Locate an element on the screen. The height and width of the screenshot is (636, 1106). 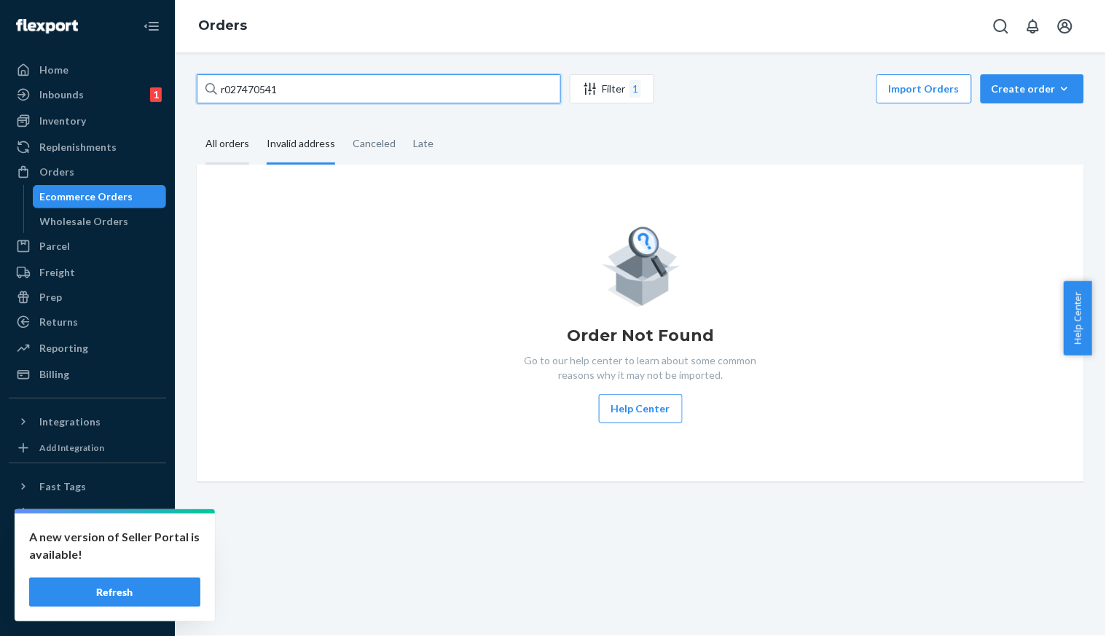
a: Returns is located at coordinates (87, 322).